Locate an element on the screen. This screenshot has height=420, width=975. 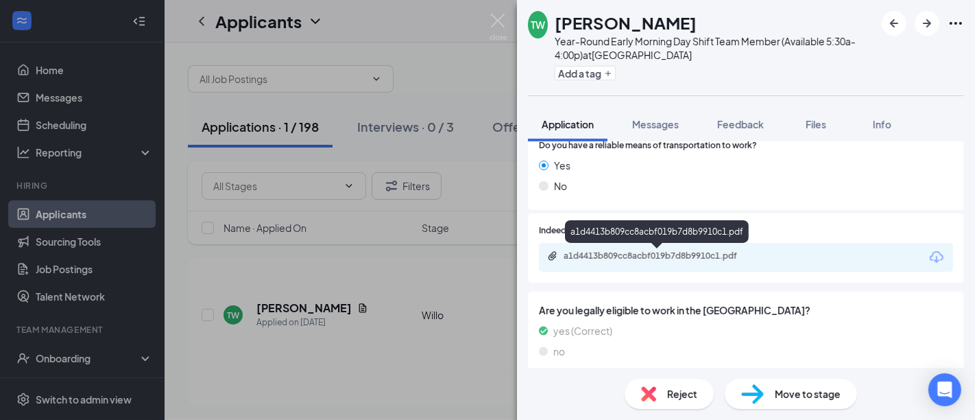
svg: Download is located at coordinates (937, 257).